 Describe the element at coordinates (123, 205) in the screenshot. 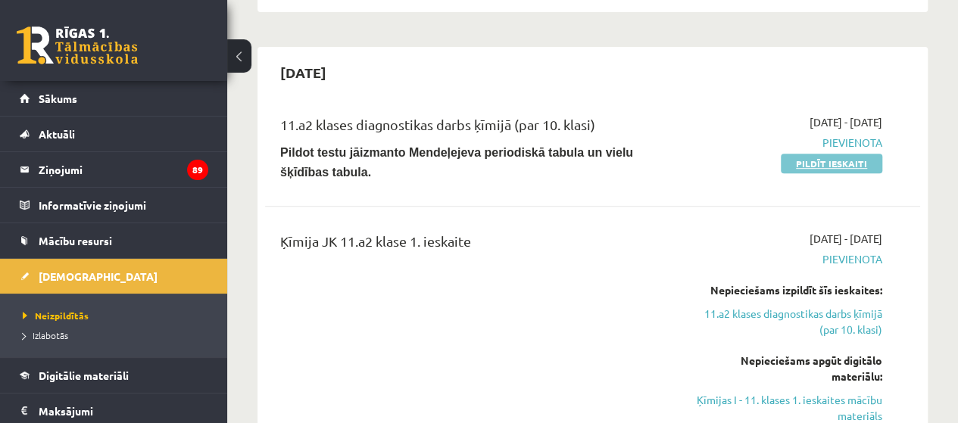

I see `legend: Informatīvie ziņojumi` at that location.